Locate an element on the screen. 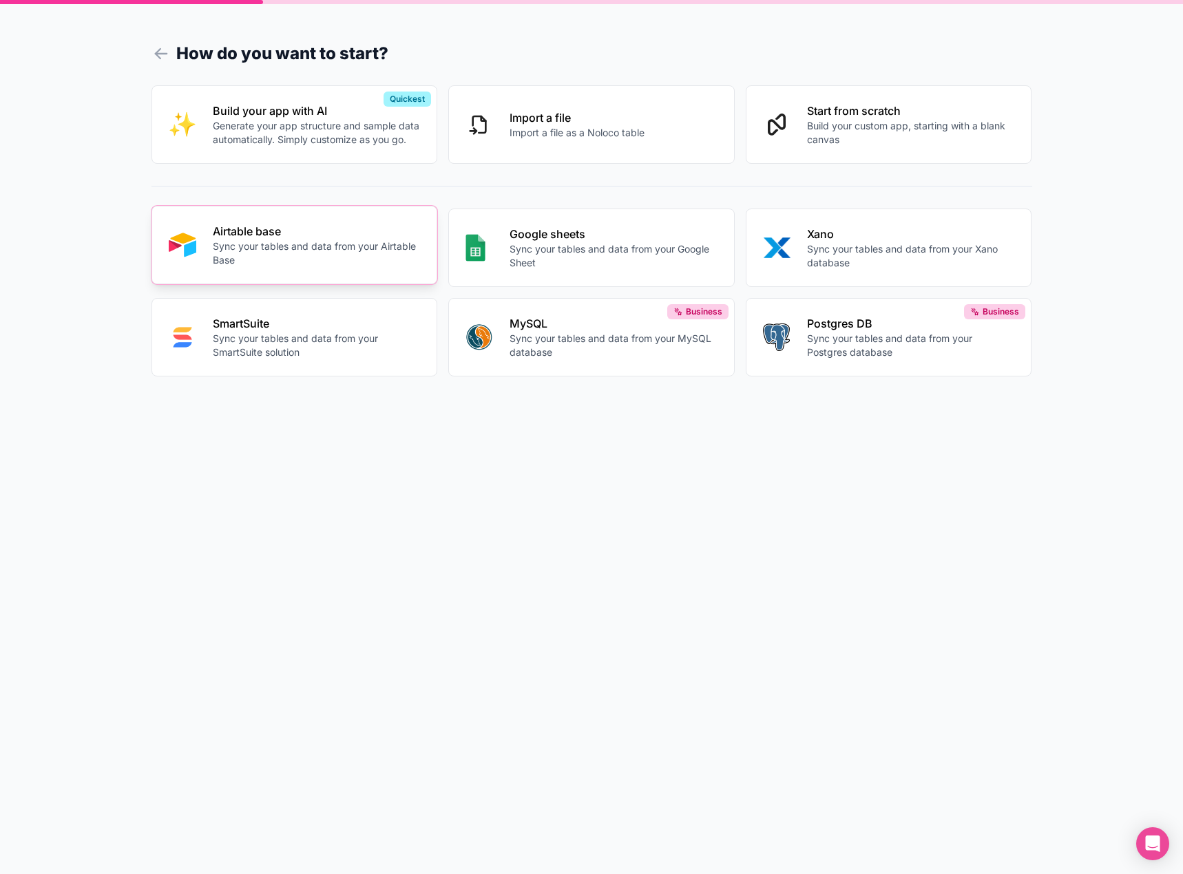  p: Build your custom app, starting with a blank canvas is located at coordinates (911, 133).